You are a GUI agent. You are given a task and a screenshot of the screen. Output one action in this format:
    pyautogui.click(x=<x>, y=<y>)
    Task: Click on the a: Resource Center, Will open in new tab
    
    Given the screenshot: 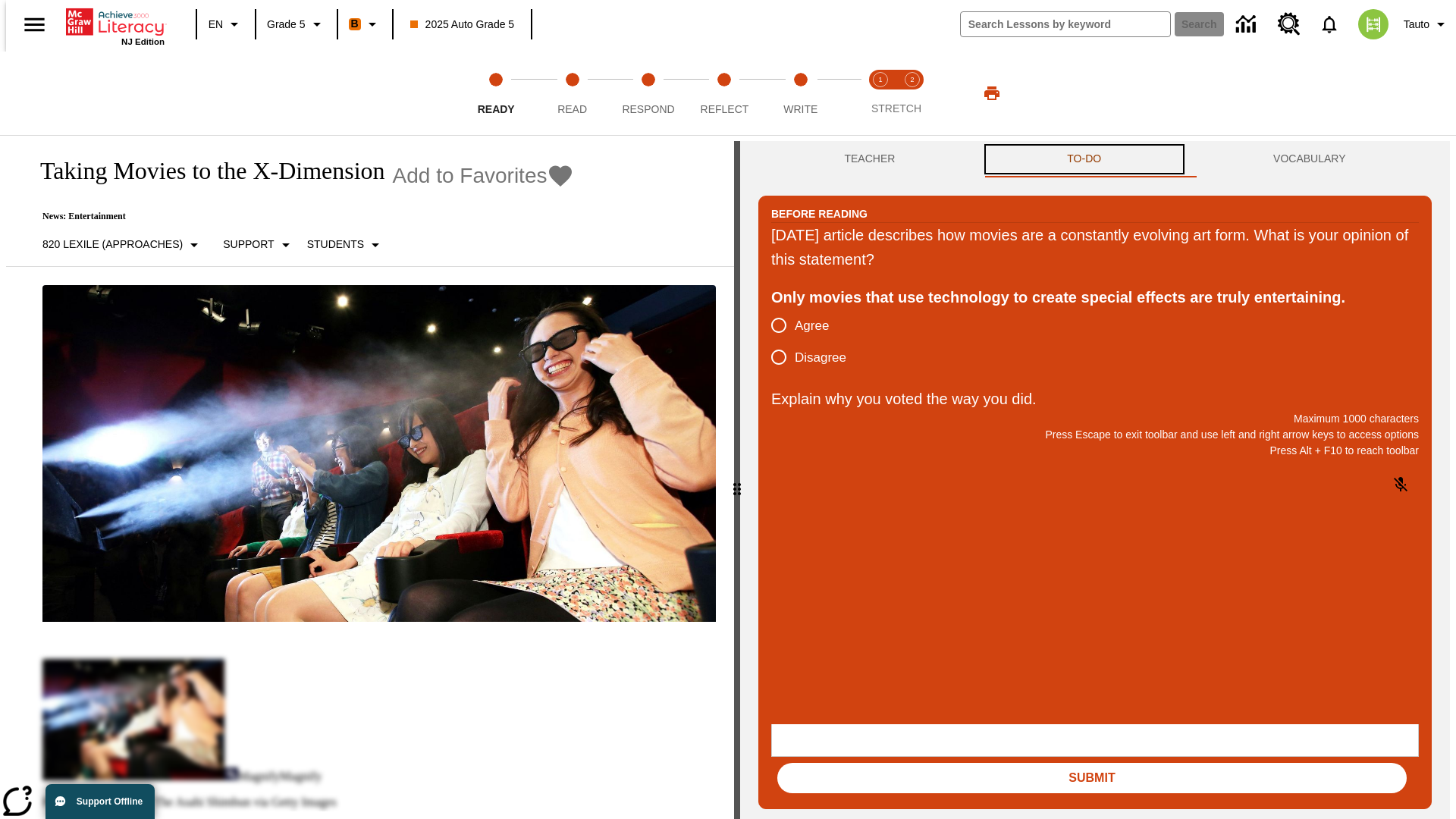 What is the action you would take?
    pyautogui.click(x=1290, y=24)
    